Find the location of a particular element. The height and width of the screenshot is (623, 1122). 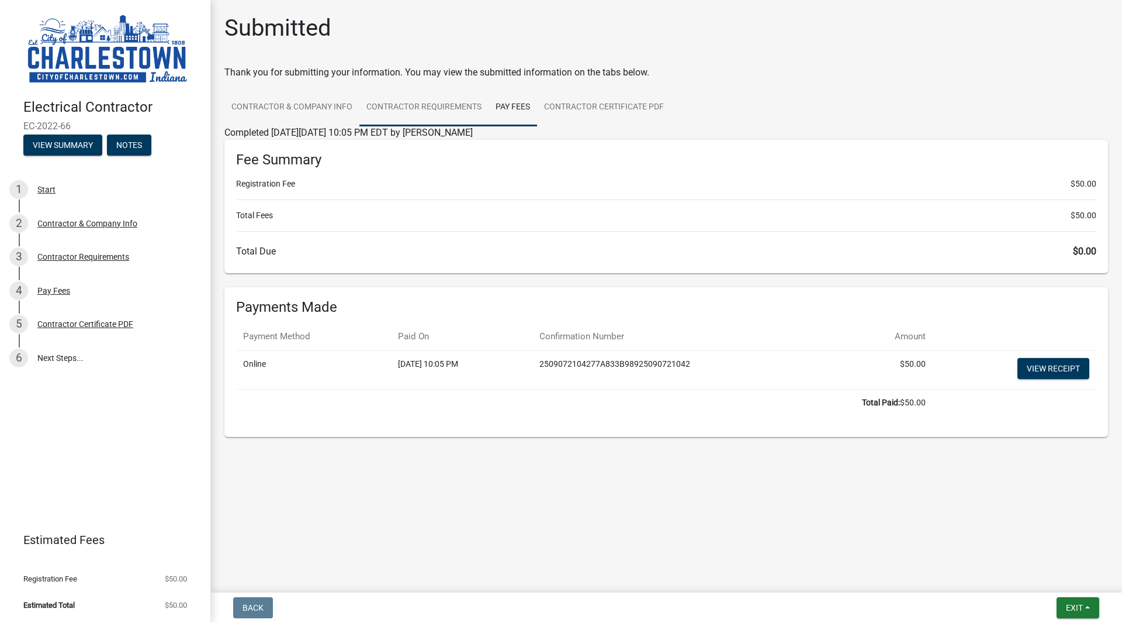

a: Estimated Fees is located at coordinates (101, 540).